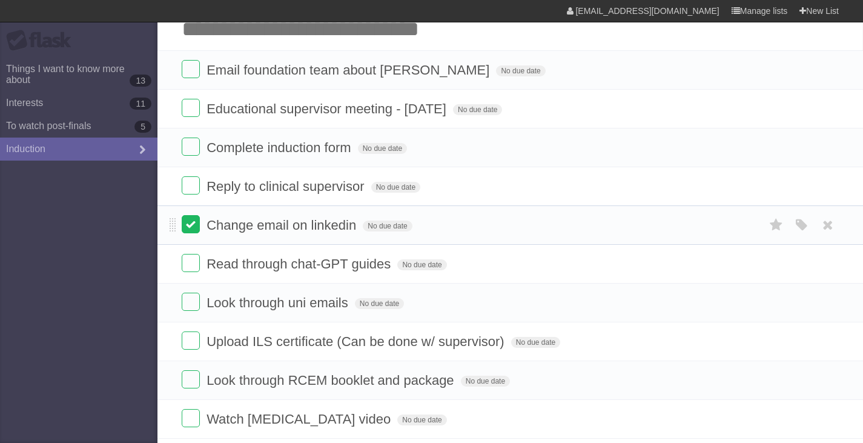 The image size is (863, 443). What do you see at coordinates (300, 264) in the screenshot?
I see `span: Read through chat-GPT guides` at bounding box center [300, 264].